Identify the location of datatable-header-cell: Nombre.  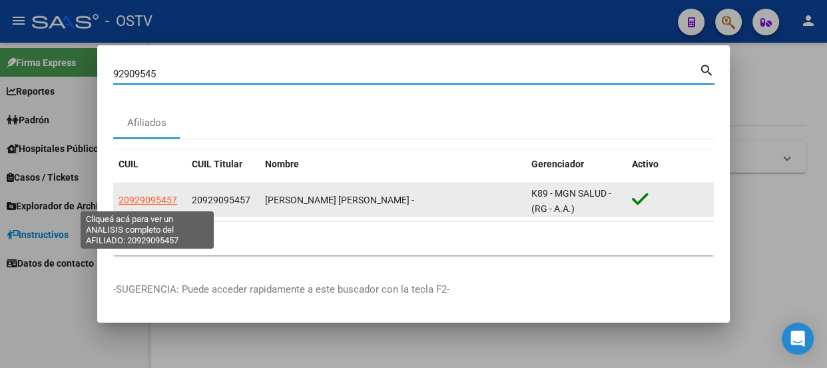
(393, 164).